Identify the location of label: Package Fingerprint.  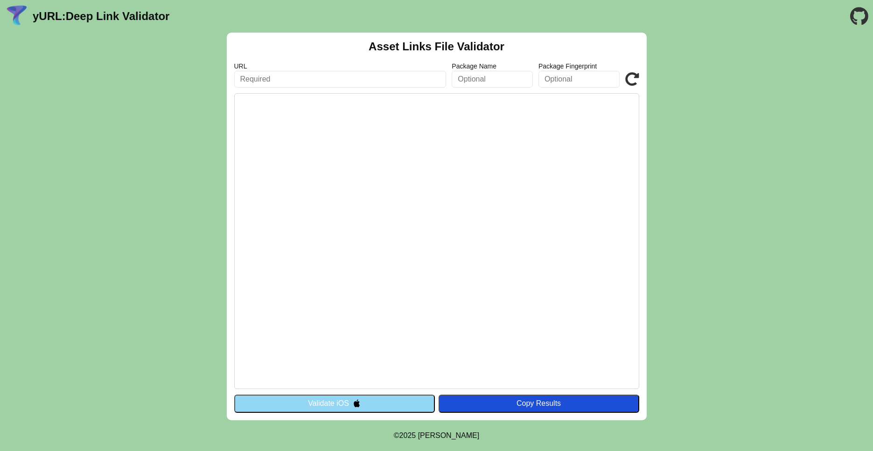
(579, 66).